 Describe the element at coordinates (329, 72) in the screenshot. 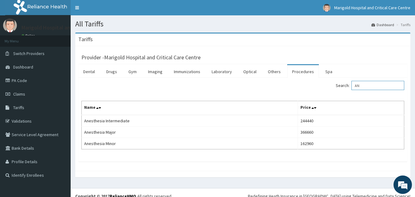

I see `a: Spa` at that location.